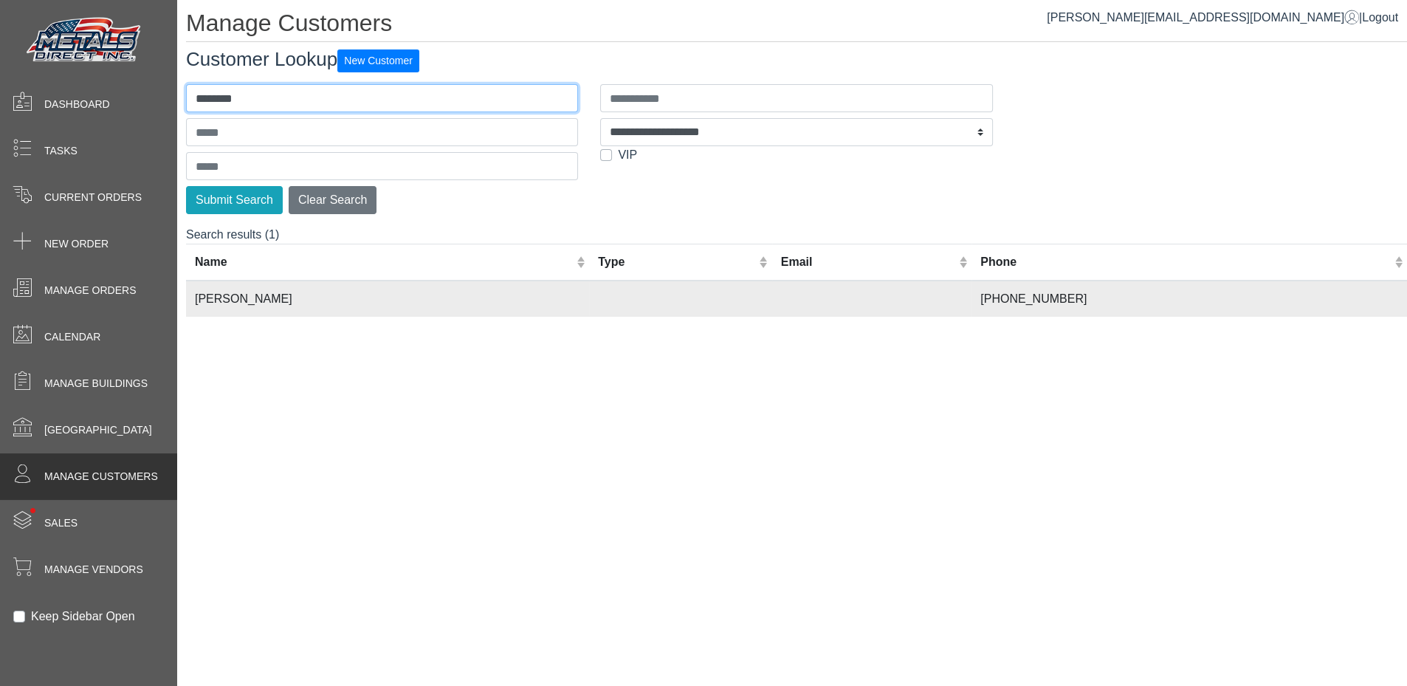 The image size is (1407, 686). Describe the element at coordinates (1379, 17) in the screenshot. I see `span: Logout` at that location.